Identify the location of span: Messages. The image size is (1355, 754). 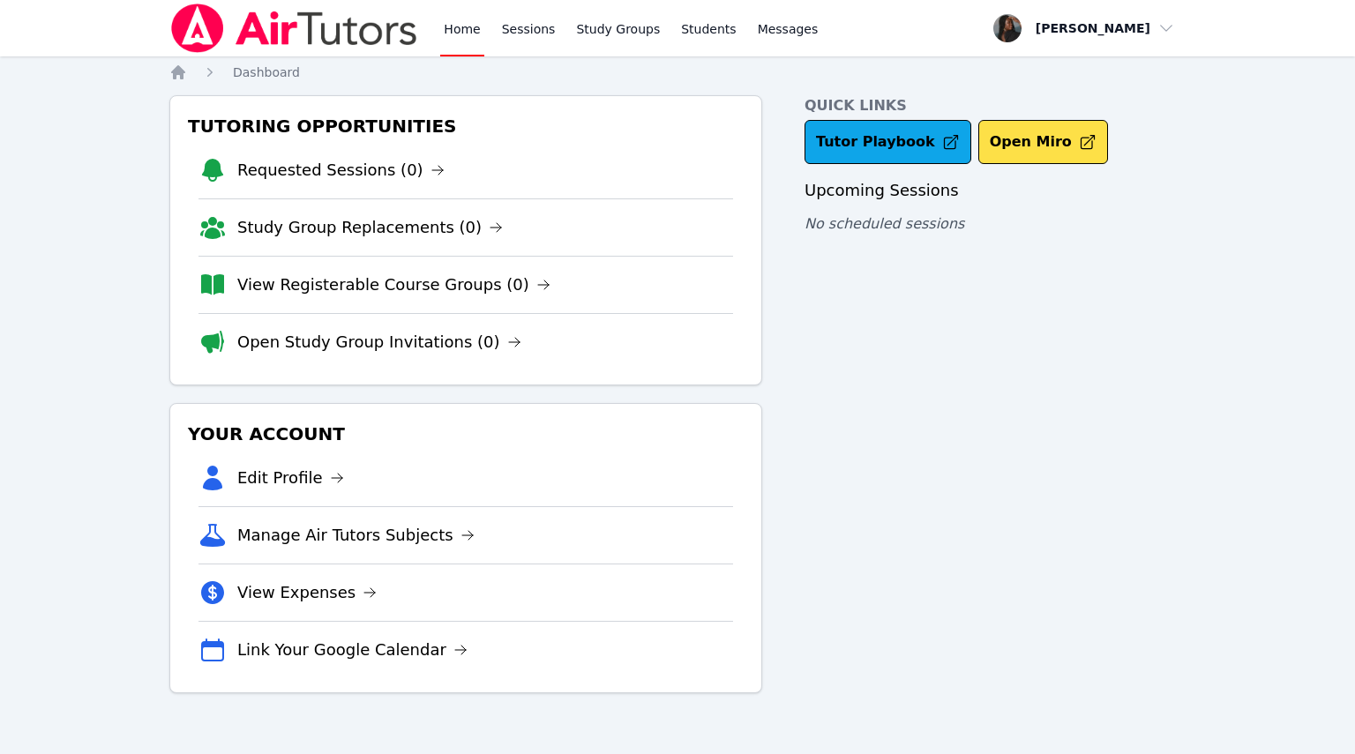
(788, 29).